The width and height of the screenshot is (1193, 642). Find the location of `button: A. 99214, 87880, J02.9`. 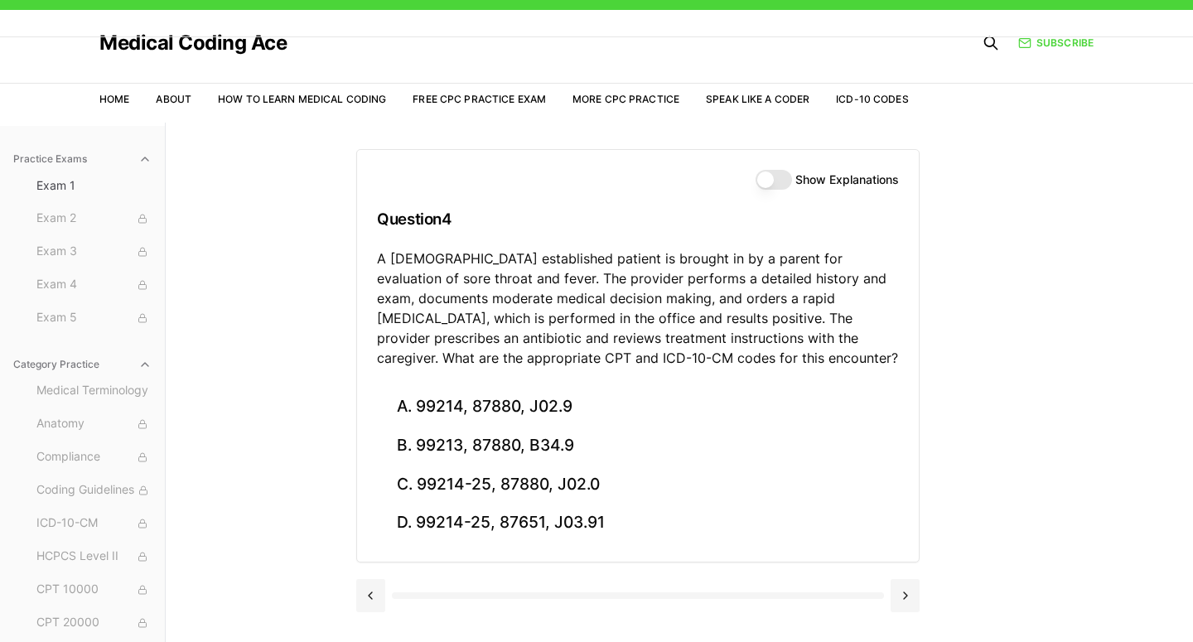

button: A. 99214, 87880, J02.9 is located at coordinates (638, 407).